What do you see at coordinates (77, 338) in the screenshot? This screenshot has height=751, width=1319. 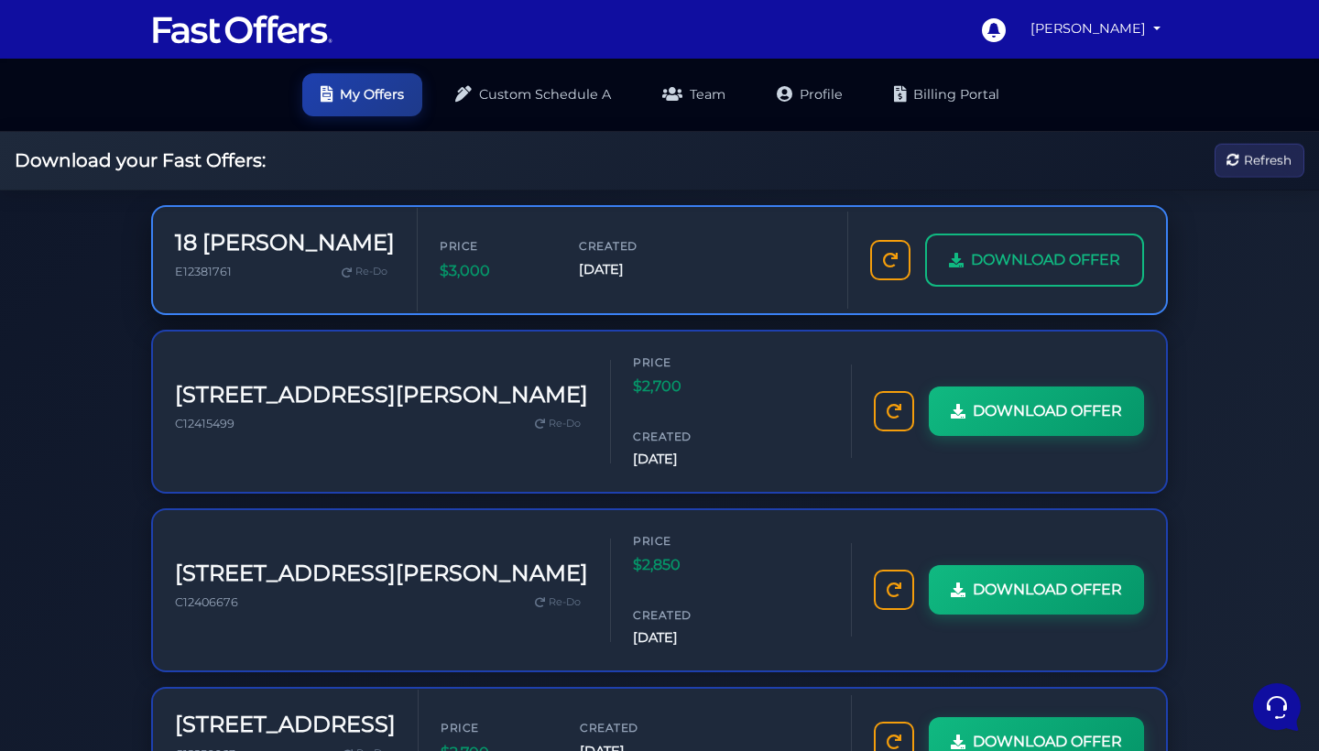 I see `span: Find an Answer` at bounding box center [77, 338].